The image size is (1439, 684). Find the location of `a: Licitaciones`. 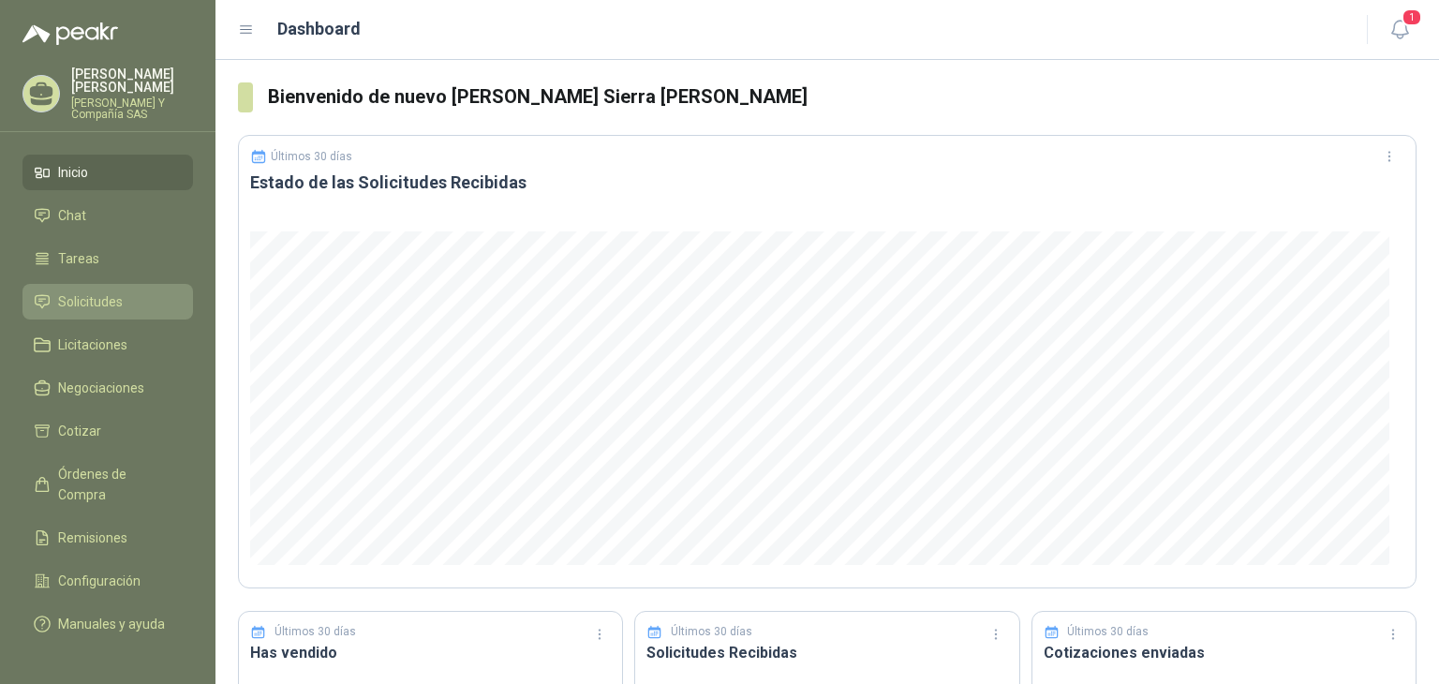

a: Licitaciones is located at coordinates (108, 345).